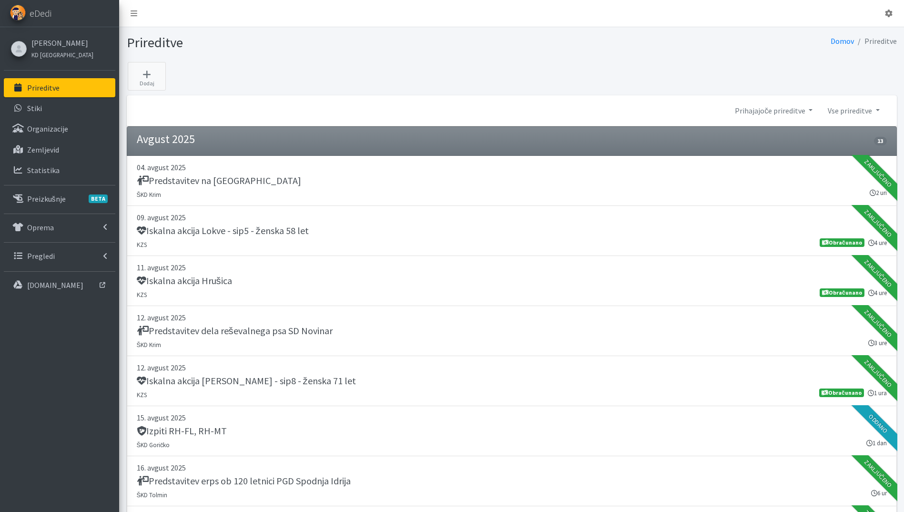  What do you see at coordinates (147, 76) in the screenshot?
I see `a: Dodaj` at bounding box center [147, 76].